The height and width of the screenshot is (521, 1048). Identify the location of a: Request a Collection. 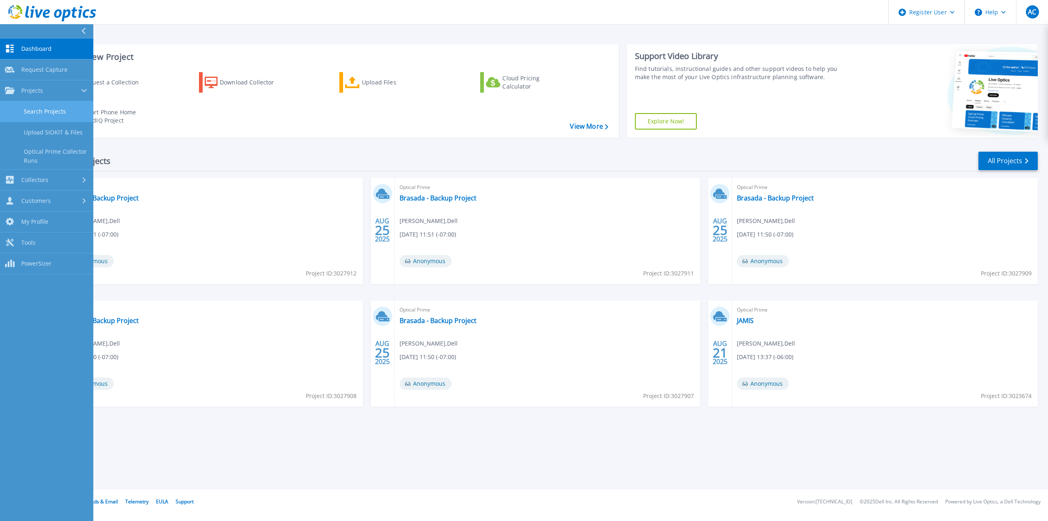
(104, 82).